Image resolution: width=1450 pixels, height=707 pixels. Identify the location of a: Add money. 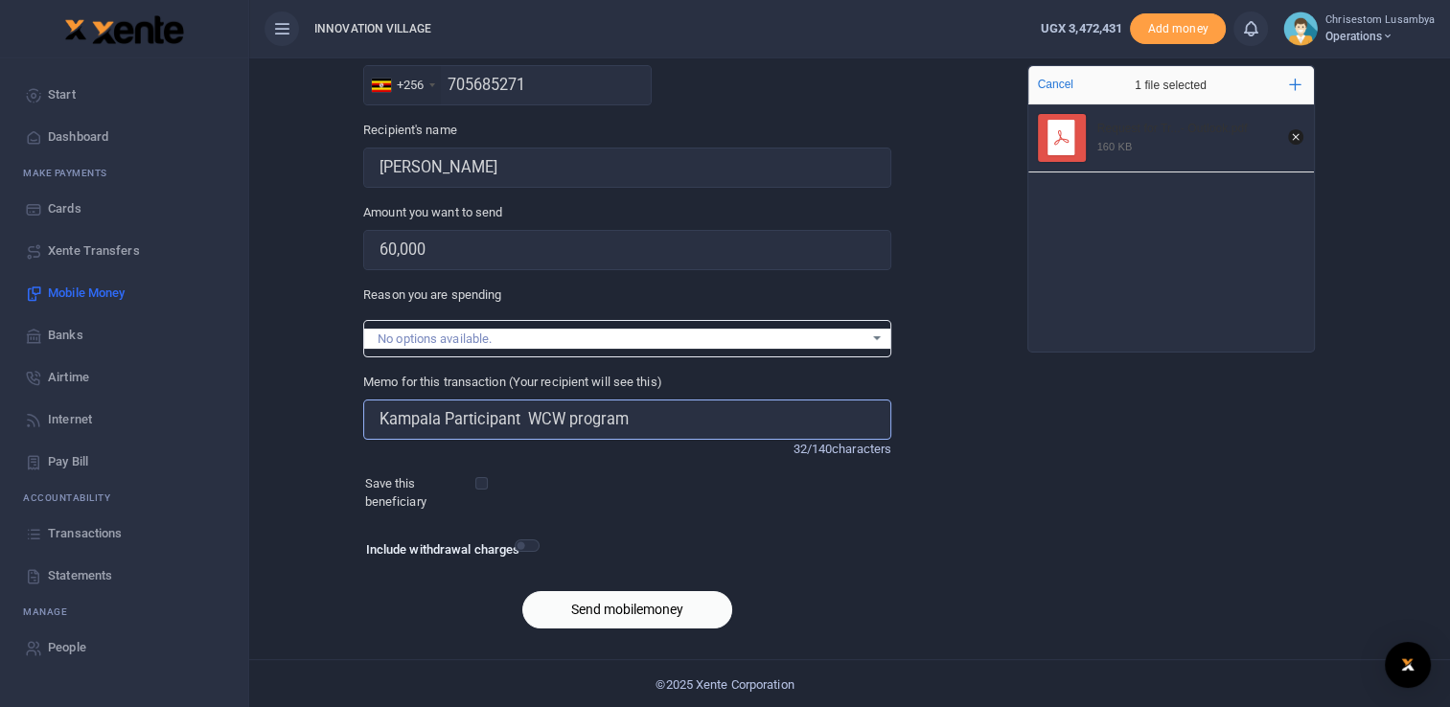
(1178, 27).